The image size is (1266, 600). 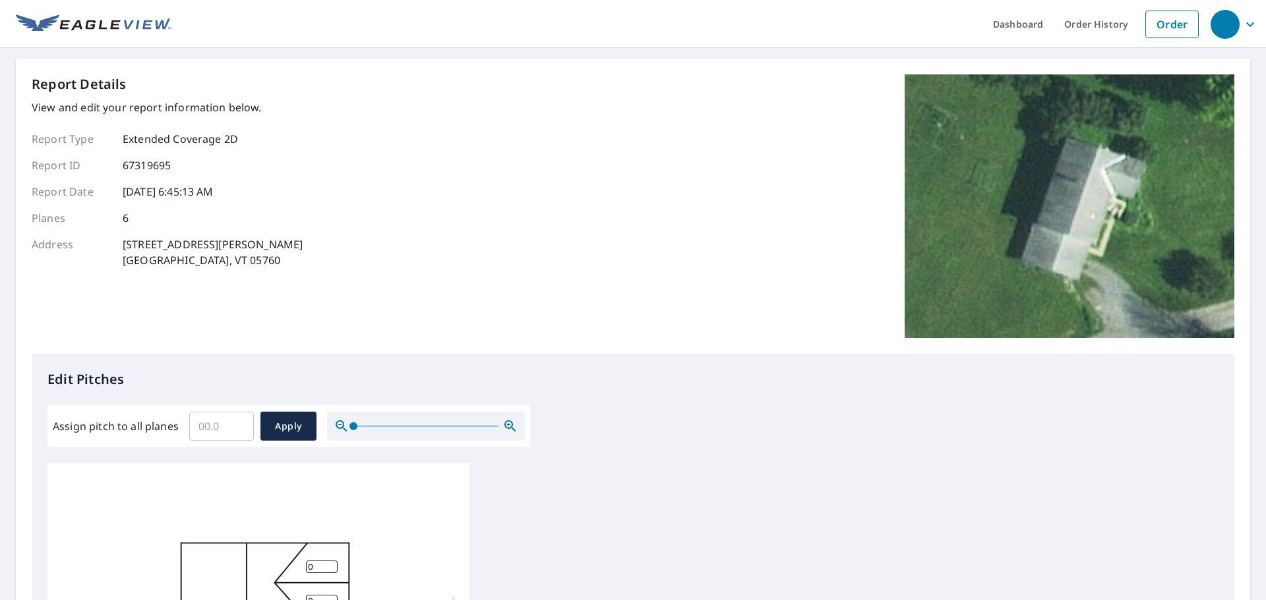 What do you see at coordinates (71, 165) in the screenshot?
I see `p: Report ID` at bounding box center [71, 165].